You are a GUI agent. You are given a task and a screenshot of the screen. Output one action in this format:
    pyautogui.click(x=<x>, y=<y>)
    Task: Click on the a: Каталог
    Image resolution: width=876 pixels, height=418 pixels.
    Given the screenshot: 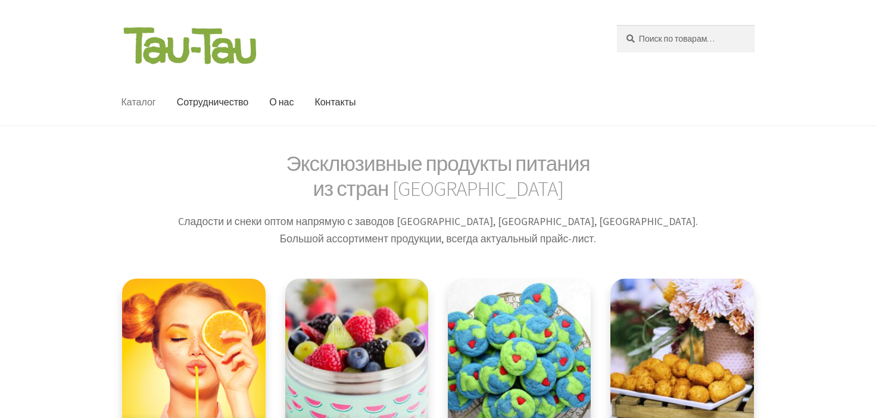 What is the action you would take?
    pyautogui.click(x=139, y=102)
    